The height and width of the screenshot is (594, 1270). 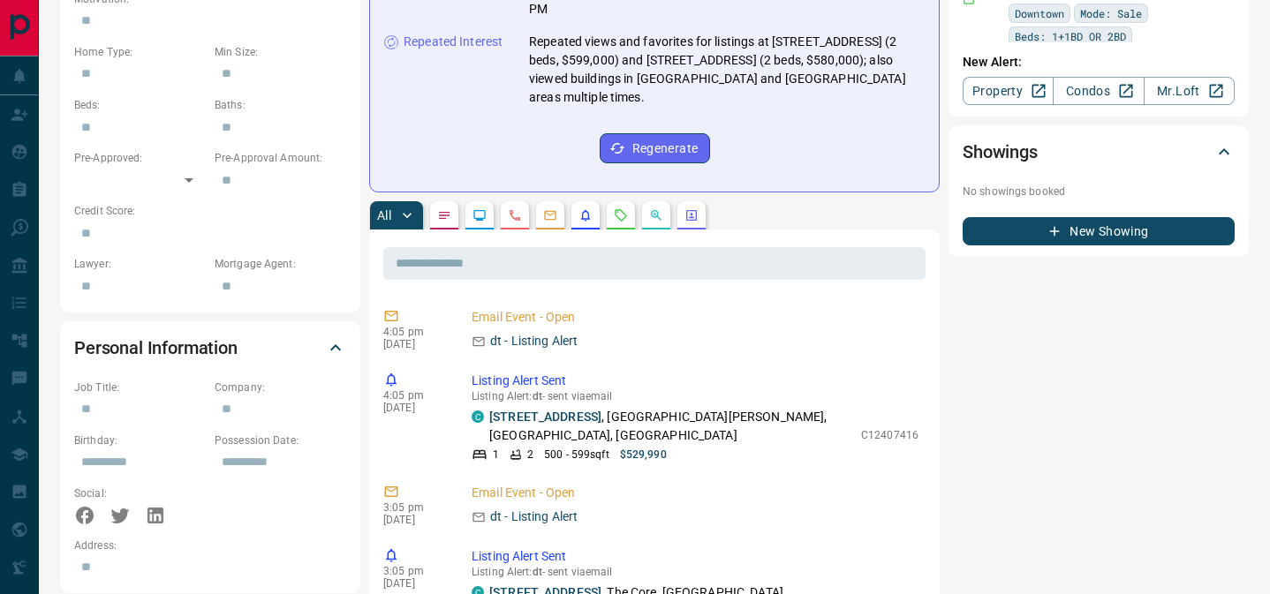 I want to click on span: Beds: 1+1BD OR 2BD, so click(x=1070, y=36).